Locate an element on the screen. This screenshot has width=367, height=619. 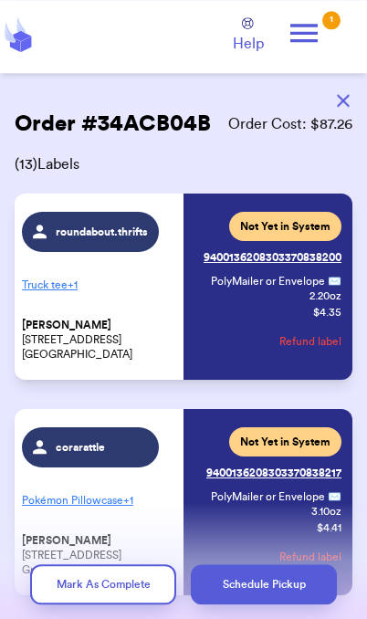
span: roundabout.thrifts is located at coordinates (101, 232).